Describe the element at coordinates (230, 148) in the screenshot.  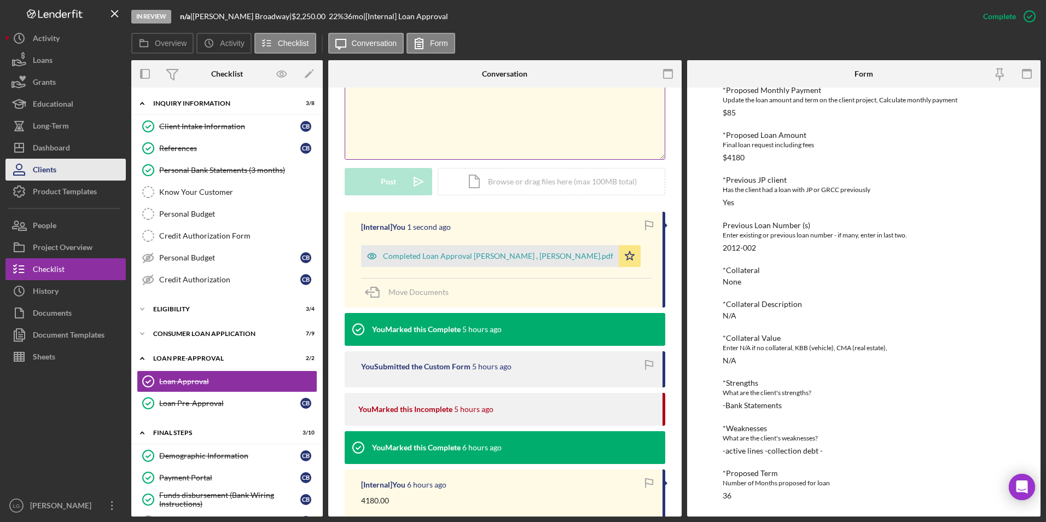
I see `div: References` at that location.